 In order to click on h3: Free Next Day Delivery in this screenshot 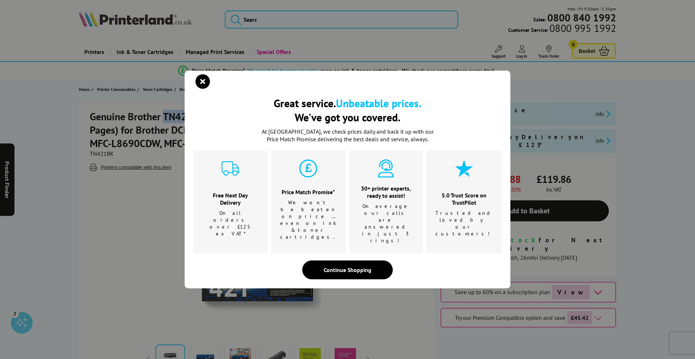, I will do `click(231, 199)`.